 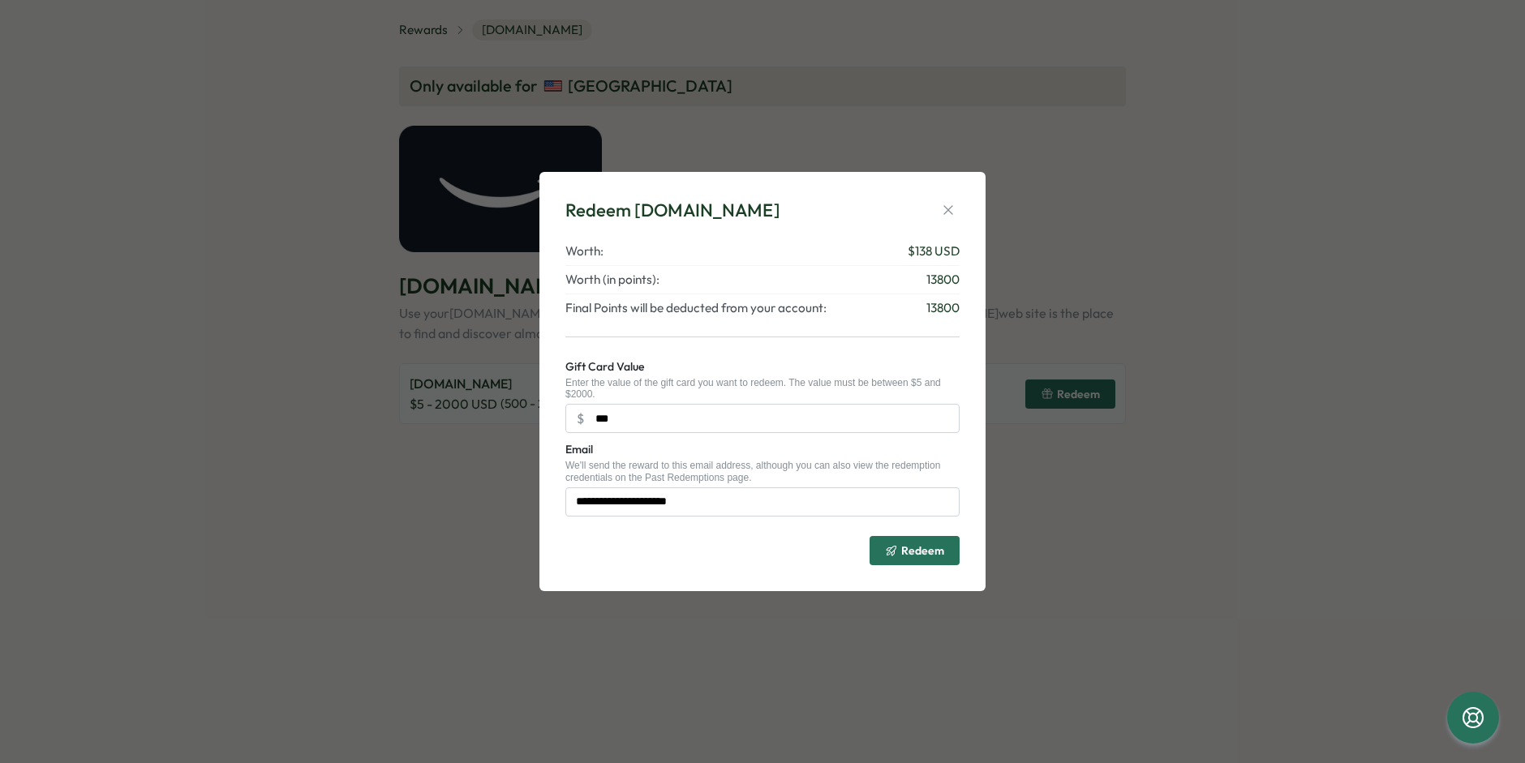 I want to click on div: Enter the value of the gift card you want to redeem. The value must be between $5 and $2000., so click(x=762, y=388).